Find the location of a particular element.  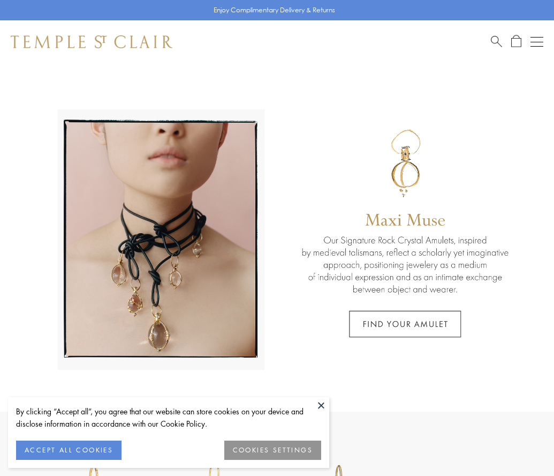

a: Search is located at coordinates (497, 41).